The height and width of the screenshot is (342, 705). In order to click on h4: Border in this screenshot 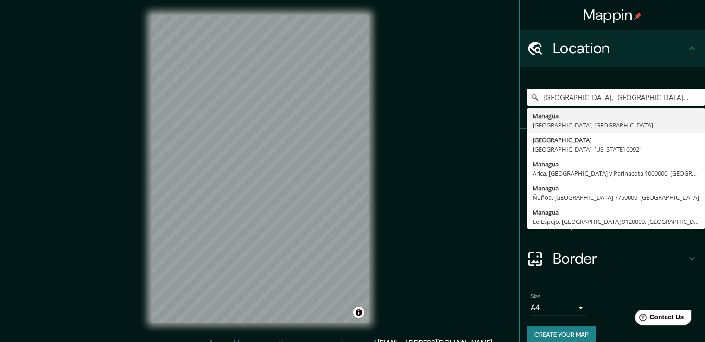, I will do `click(619, 259)`.